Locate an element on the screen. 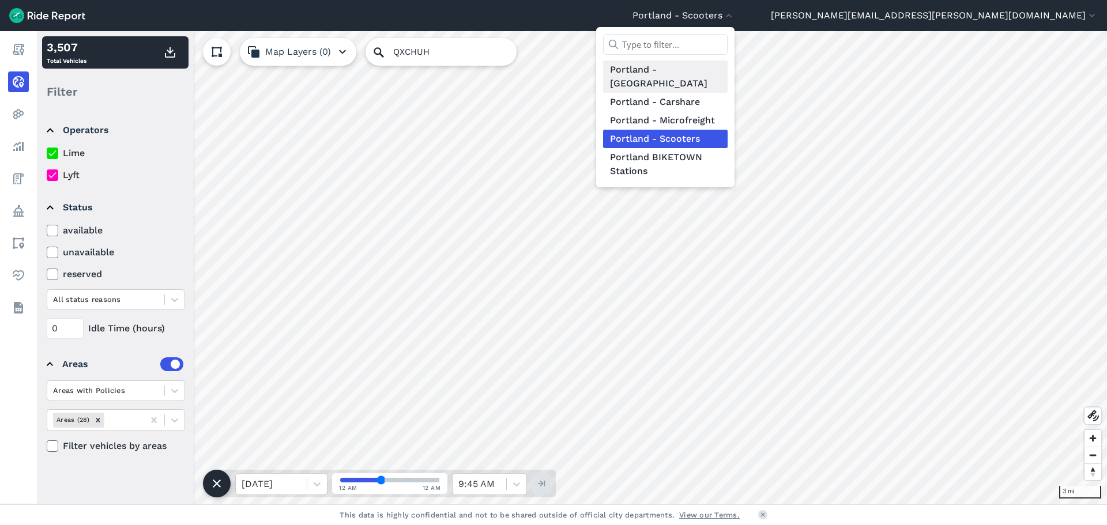 This screenshot has height=525, width=1107. a: Portland - Carshare is located at coordinates (665, 102).